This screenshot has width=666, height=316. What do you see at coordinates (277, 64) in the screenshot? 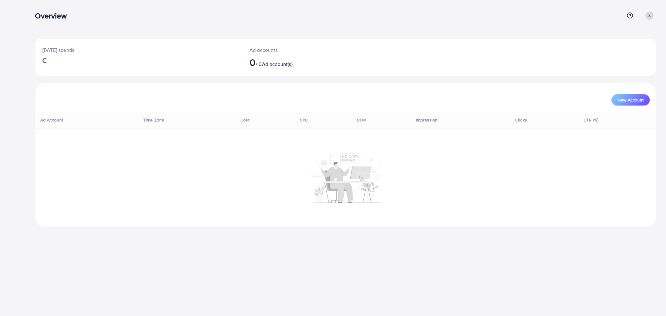
I see `span: Ad account(s)` at bounding box center [277, 64].